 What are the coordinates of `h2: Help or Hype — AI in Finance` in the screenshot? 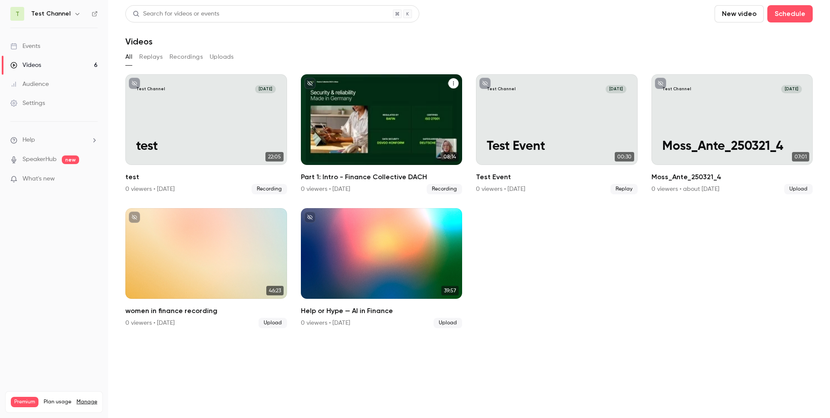 It's located at (382, 311).